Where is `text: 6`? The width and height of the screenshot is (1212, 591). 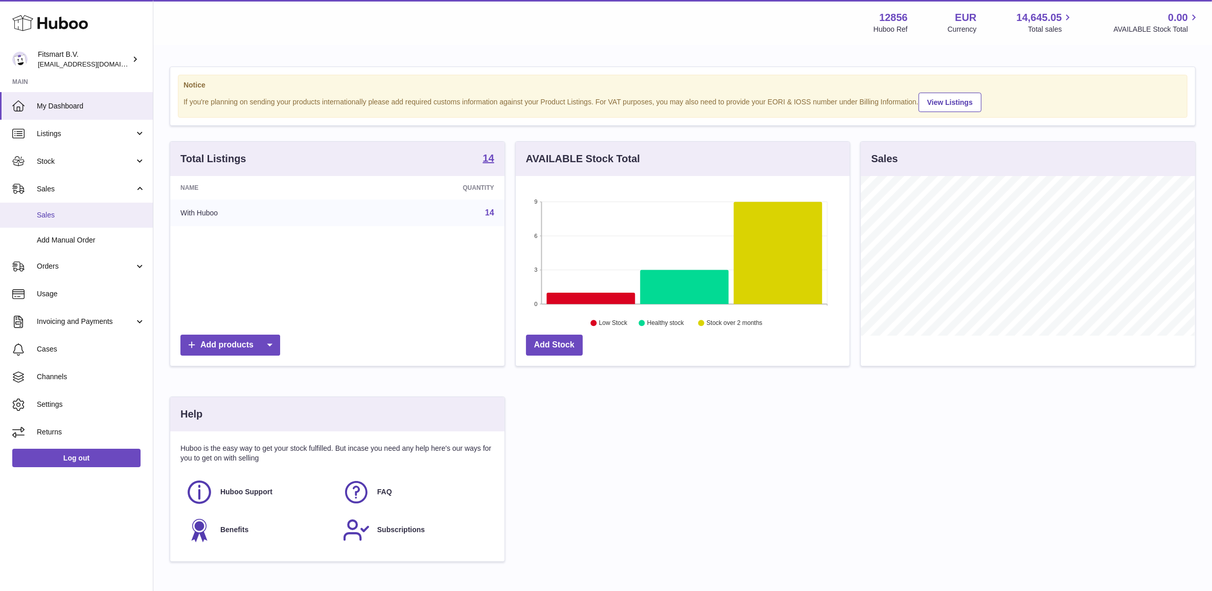
text: 6 is located at coordinates (536, 236).